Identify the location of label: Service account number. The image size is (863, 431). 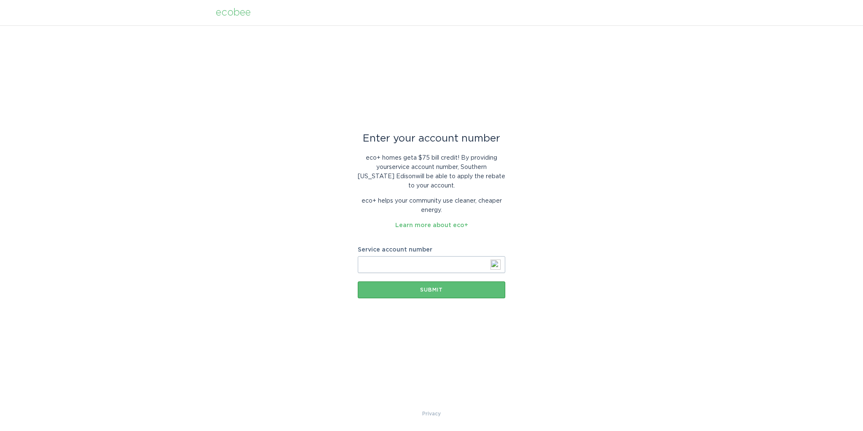
(432, 250).